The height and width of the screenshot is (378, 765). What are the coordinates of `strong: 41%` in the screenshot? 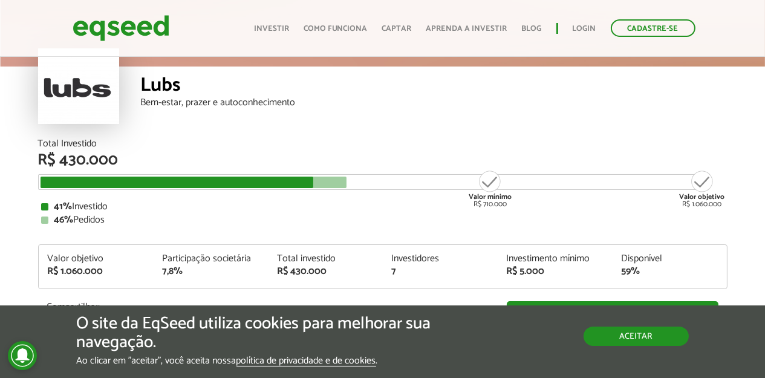 It's located at (63, 206).